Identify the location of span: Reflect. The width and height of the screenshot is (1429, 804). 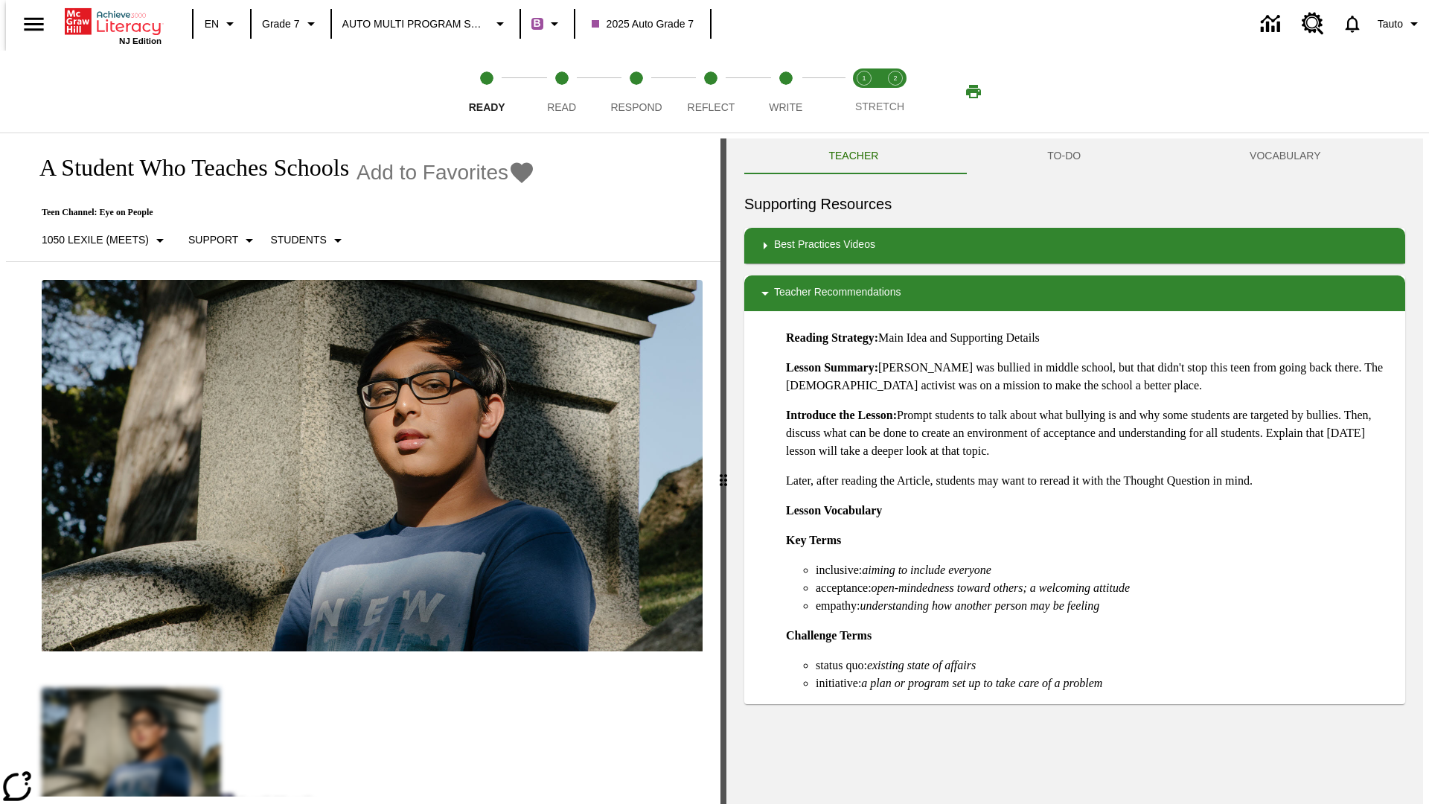
(711, 107).